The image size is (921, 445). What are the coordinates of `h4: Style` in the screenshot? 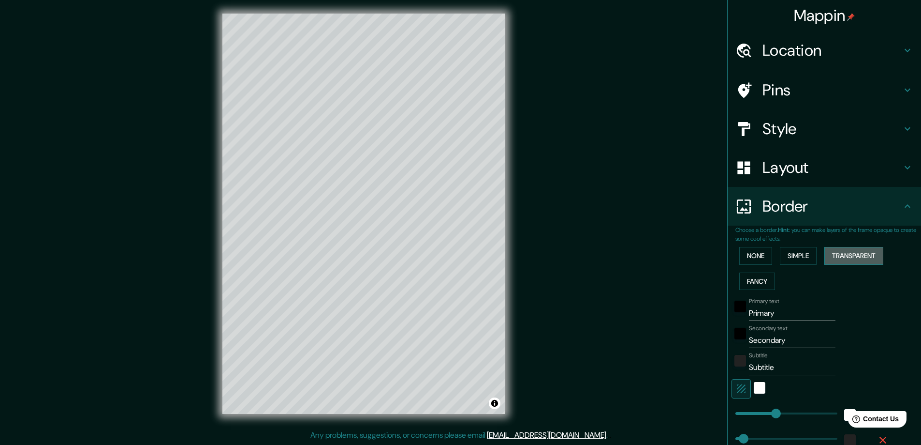 It's located at (832, 129).